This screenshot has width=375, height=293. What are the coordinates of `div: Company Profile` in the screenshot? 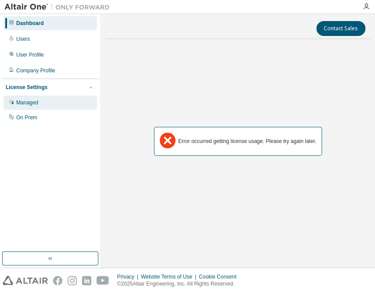 It's located at (35, 71).